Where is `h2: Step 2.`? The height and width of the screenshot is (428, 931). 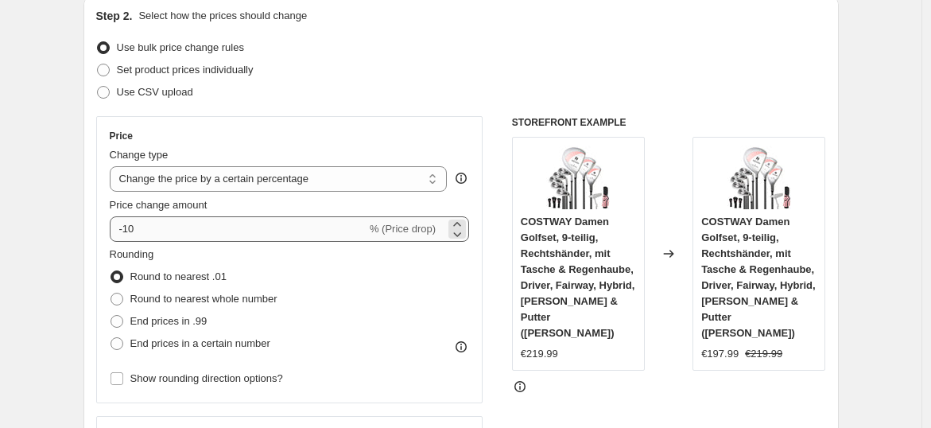 h2: Step 2. is located at coordinates (115, 16).